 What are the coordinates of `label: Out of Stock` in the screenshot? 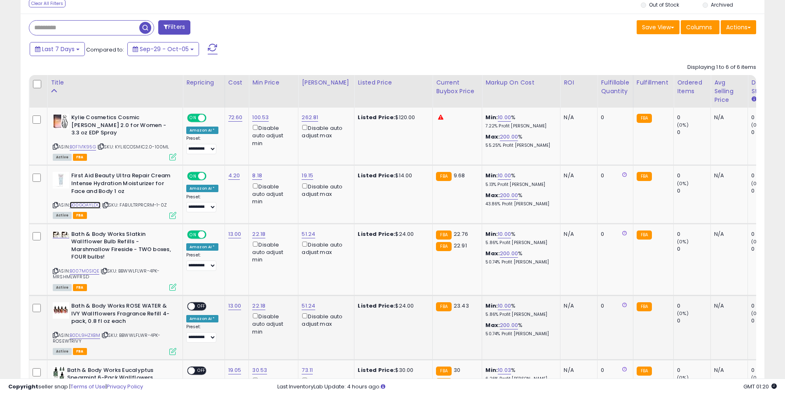 It's located at (664, 5).